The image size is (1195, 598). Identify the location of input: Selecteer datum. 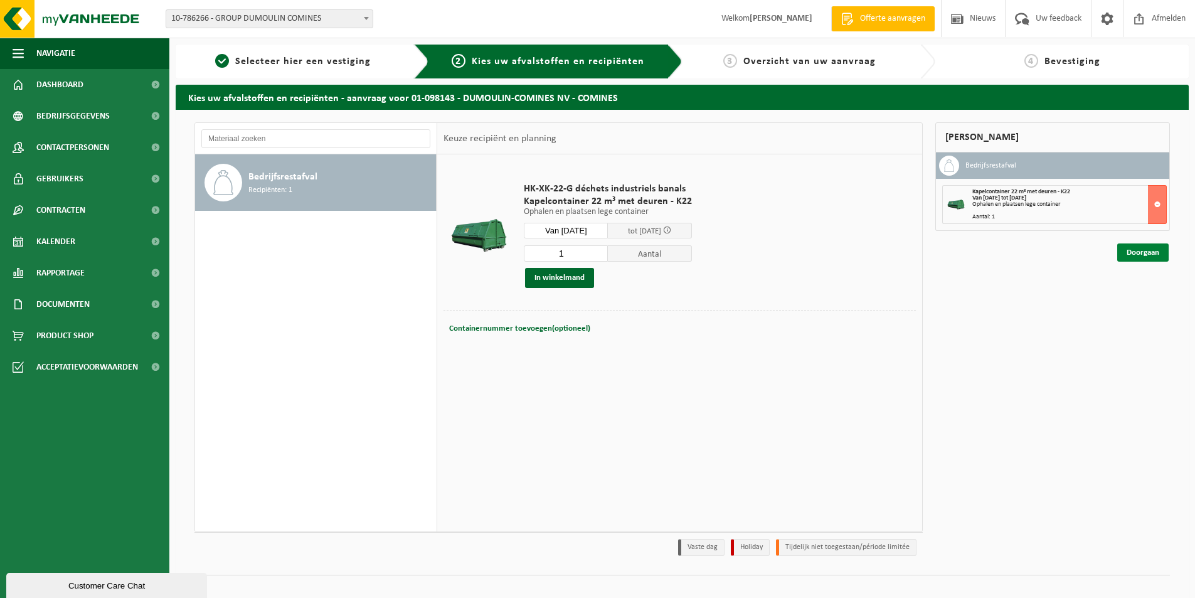
(566, 230).